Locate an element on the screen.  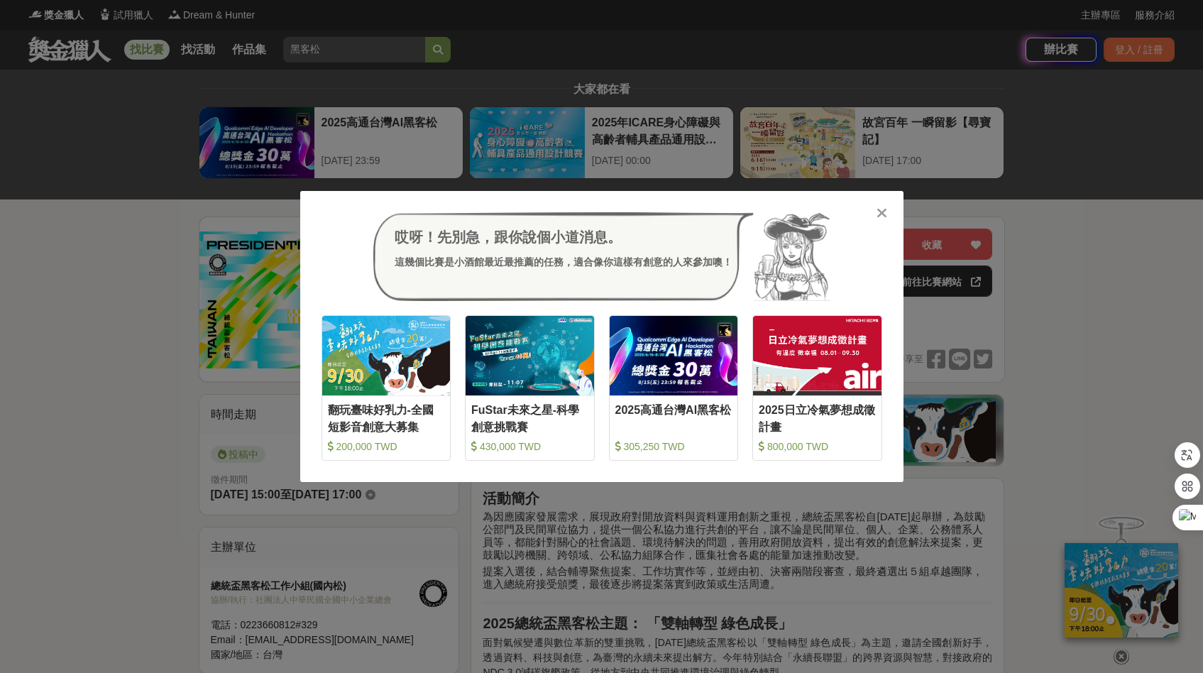
a: Cover Image翻玩臺味好乳力-全國短影音創意大募集 200,000 TWD is located at coordinates (386, 388).